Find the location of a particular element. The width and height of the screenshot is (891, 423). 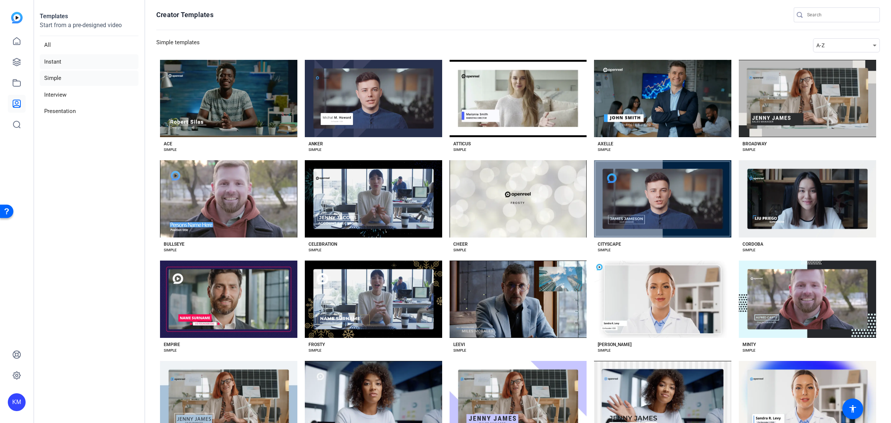

div: BROADWAY is located at coordinates (755, 144).